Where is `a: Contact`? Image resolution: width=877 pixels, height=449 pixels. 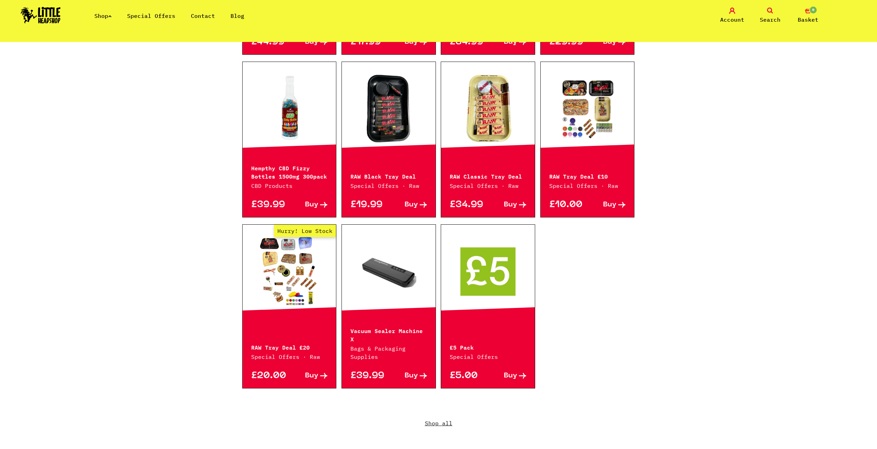
a: Contact is located at coordinates (203, 16).